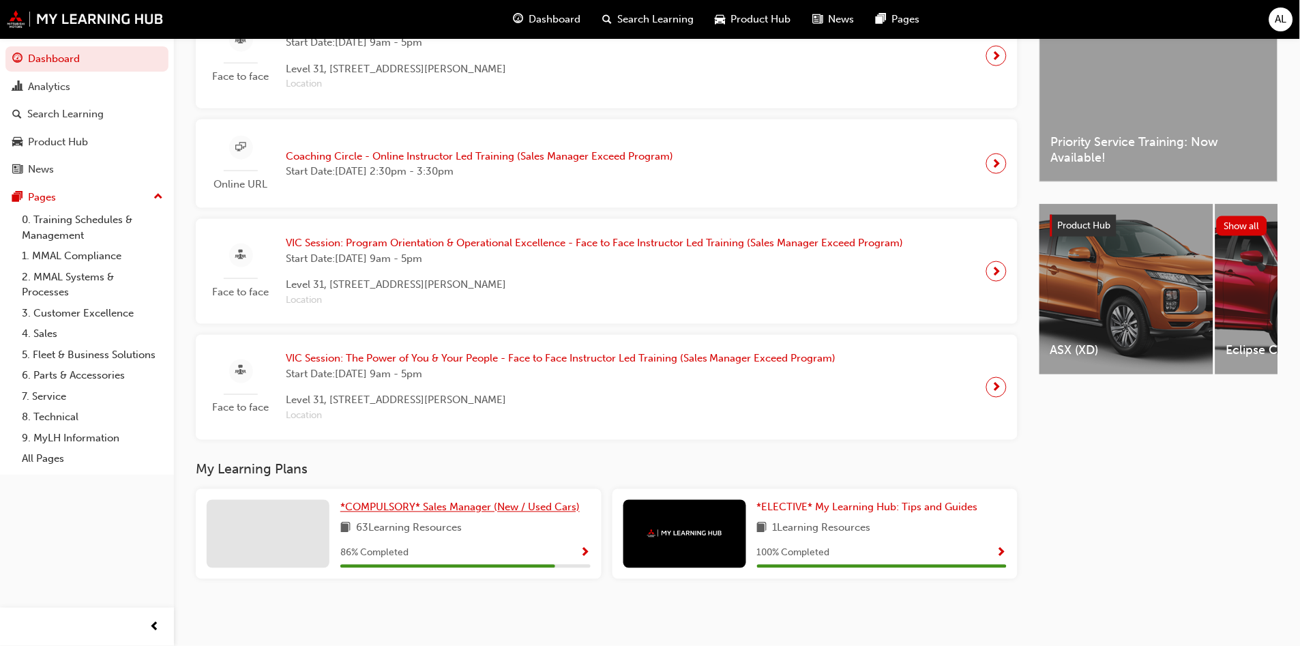  Describe the element at coordinates (1126, 351) in the screenshot. I see `span: ASX (XD)` at that location.